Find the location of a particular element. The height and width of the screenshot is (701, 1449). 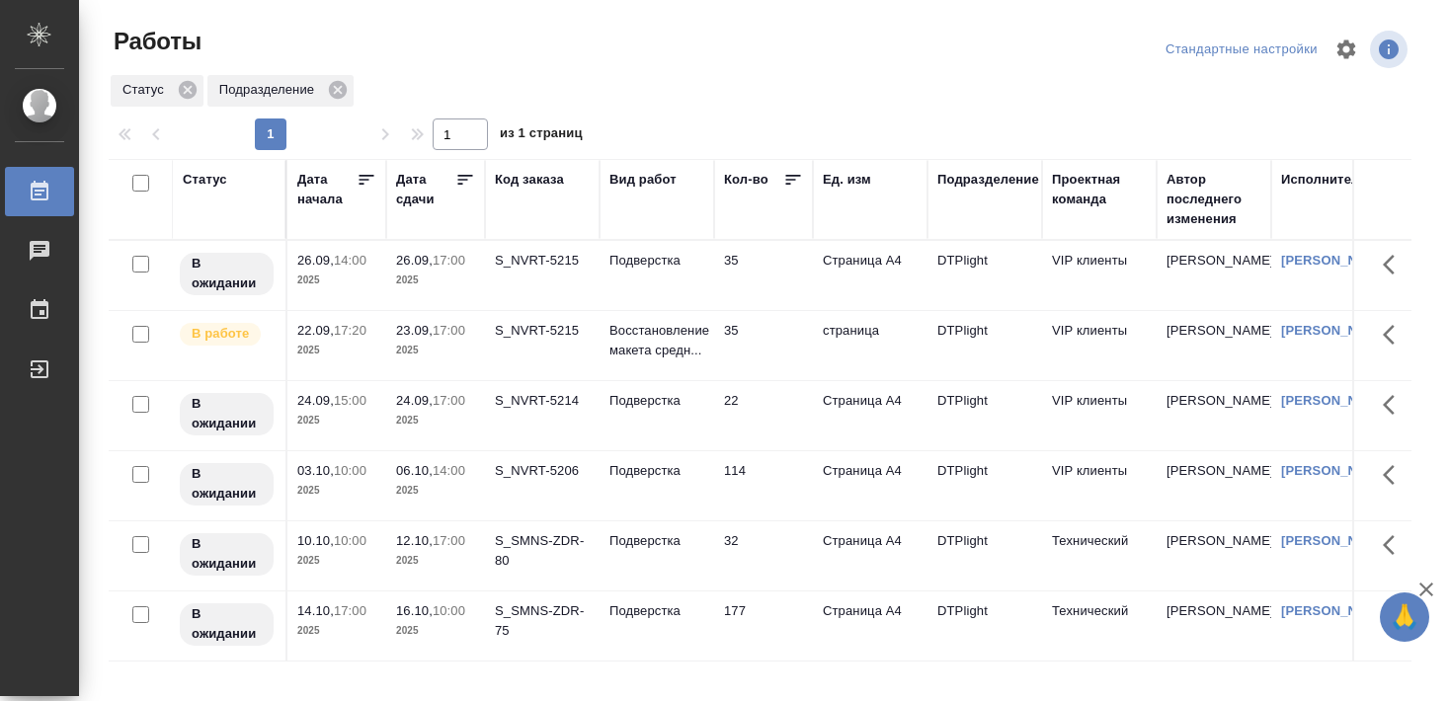

div: S_NVRT-5206 is located at coordinates (542, 471).